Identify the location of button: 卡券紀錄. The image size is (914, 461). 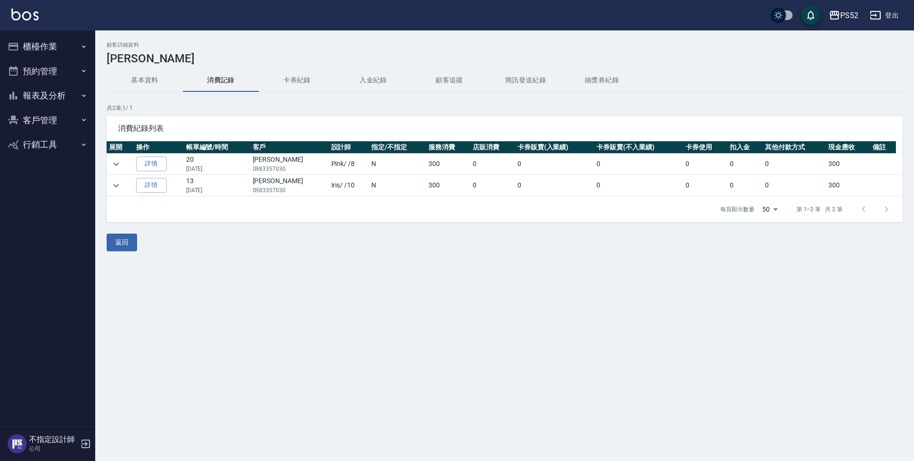
(297, 80).